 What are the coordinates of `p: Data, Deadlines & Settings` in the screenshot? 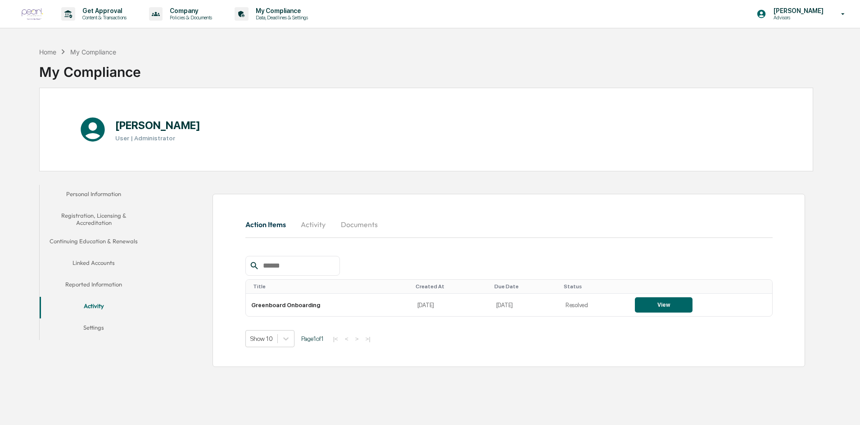 It's located at (280, 18).